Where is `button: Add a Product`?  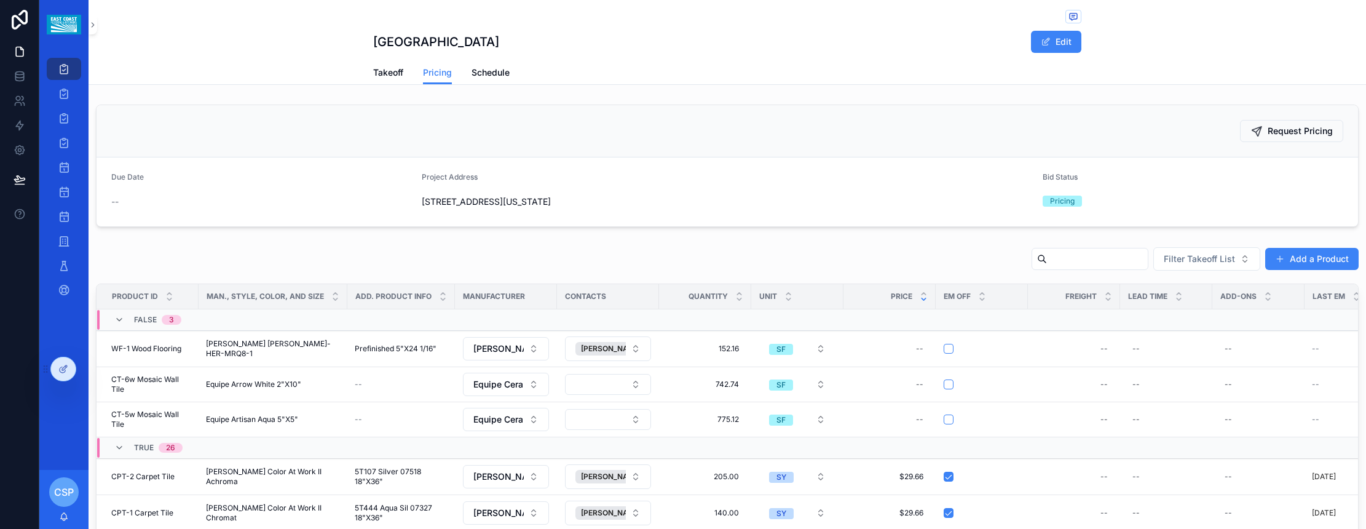
button: Add a Product is located at coordinates (1312, 259).